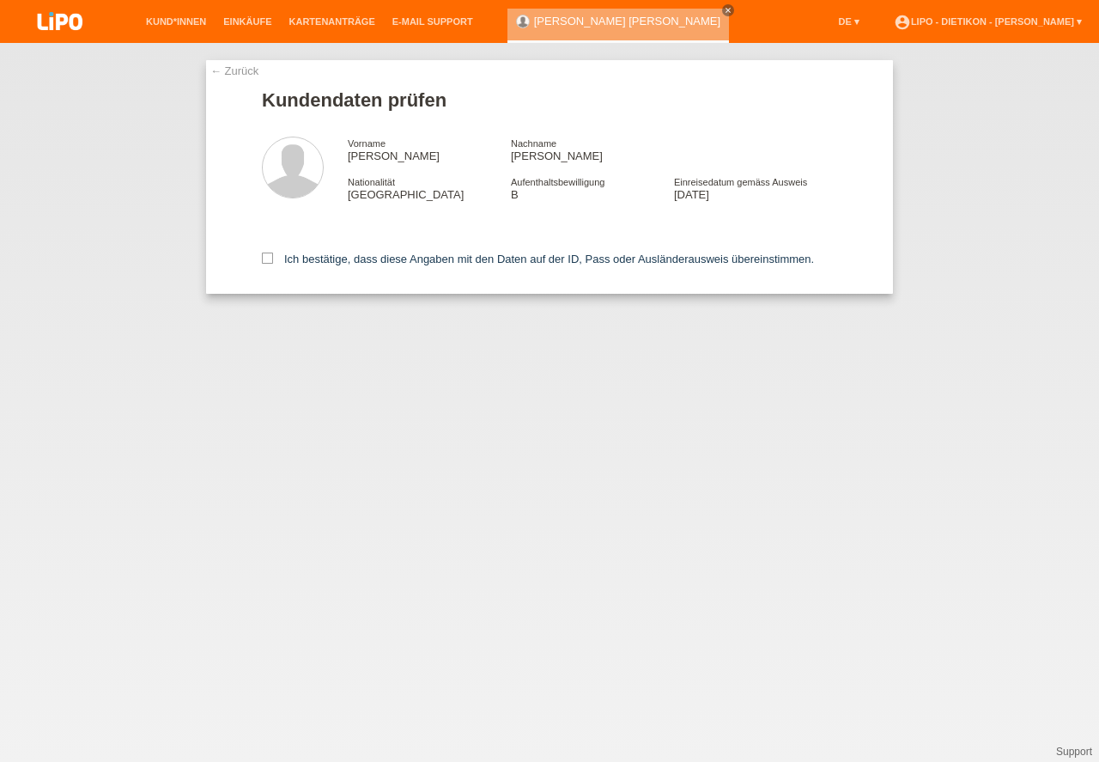 This screenshot has height=762, width=1099. I want to click on span: Vorname, so click(367, 143).